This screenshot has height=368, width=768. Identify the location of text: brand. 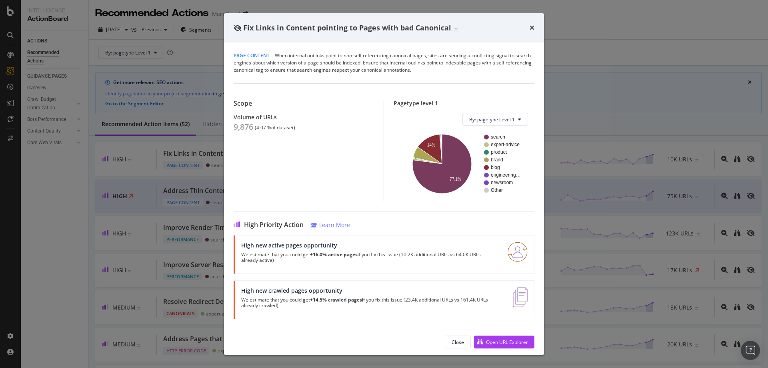
(497, 160).